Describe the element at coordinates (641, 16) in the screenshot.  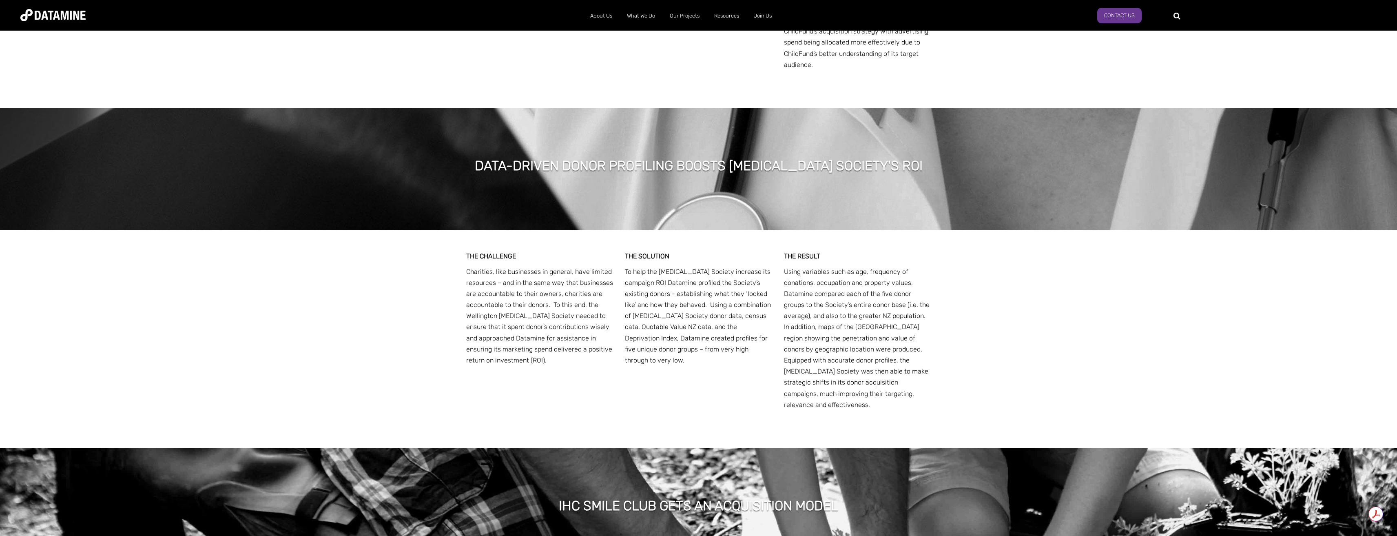
I see `a: What We Do` at that location.